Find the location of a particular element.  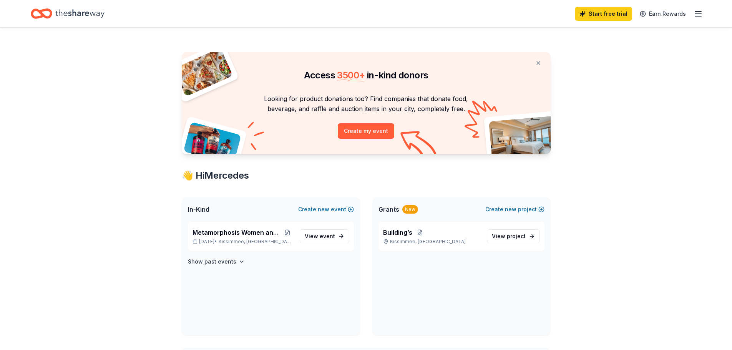

span: Building’s is located at coordinates (398, 233).